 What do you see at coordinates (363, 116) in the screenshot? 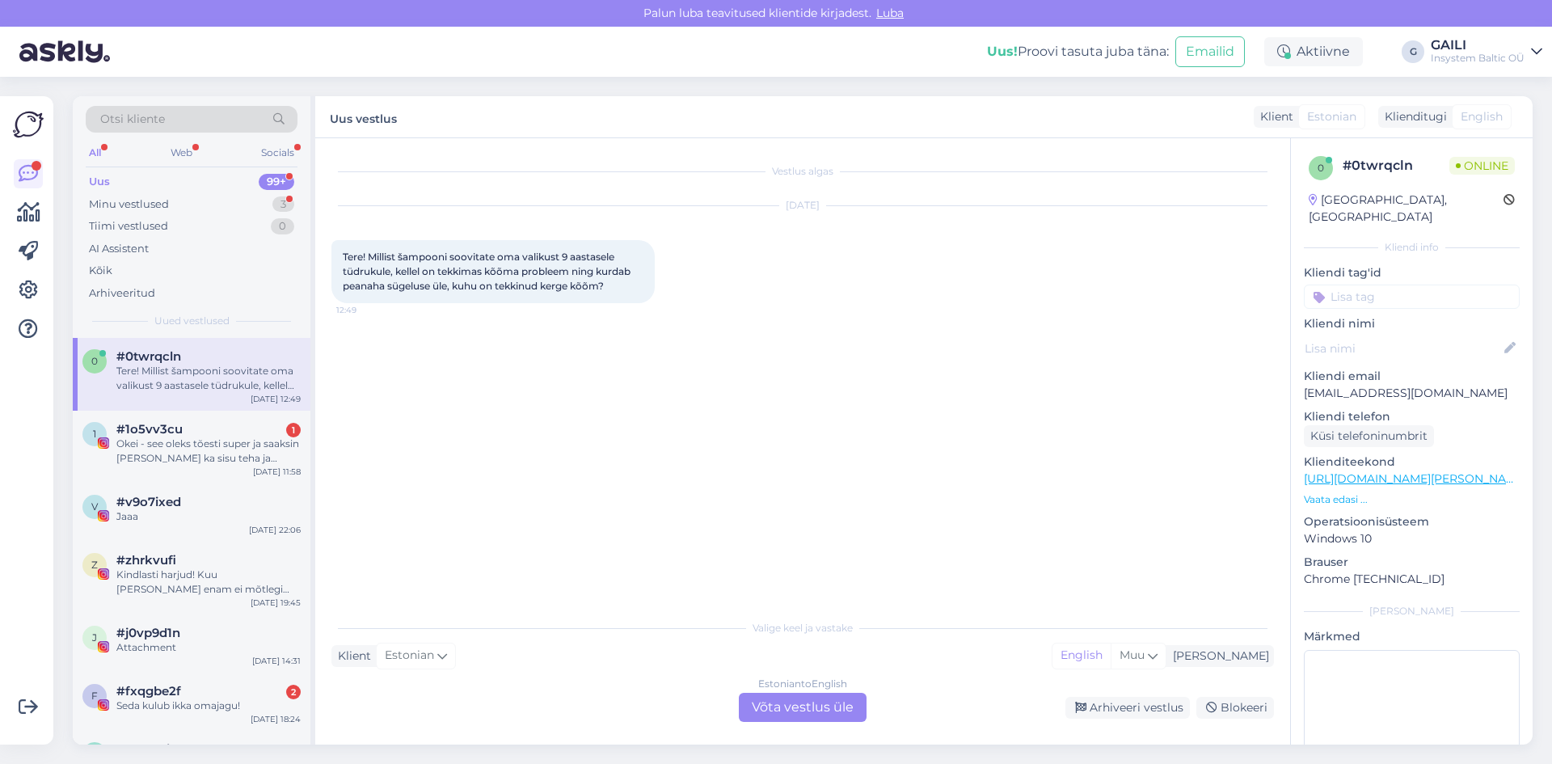
I see `label: Uus vestlus` at bounding box center [363, 116].